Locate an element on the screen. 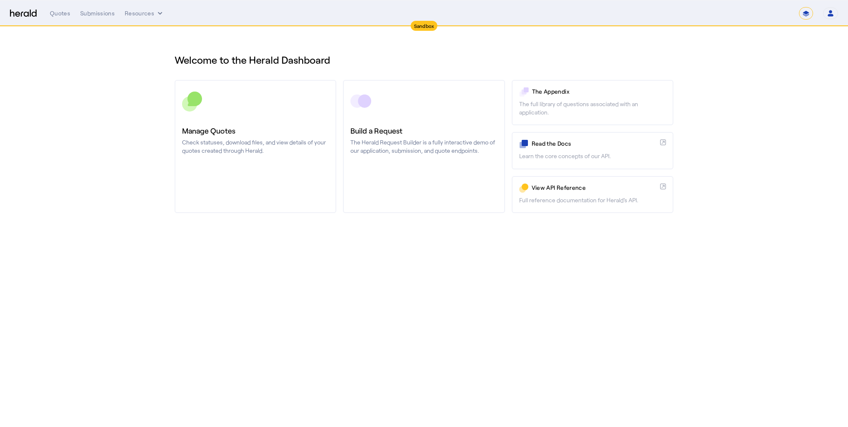  h3: Build a Request is located at coordinates (424, 131).